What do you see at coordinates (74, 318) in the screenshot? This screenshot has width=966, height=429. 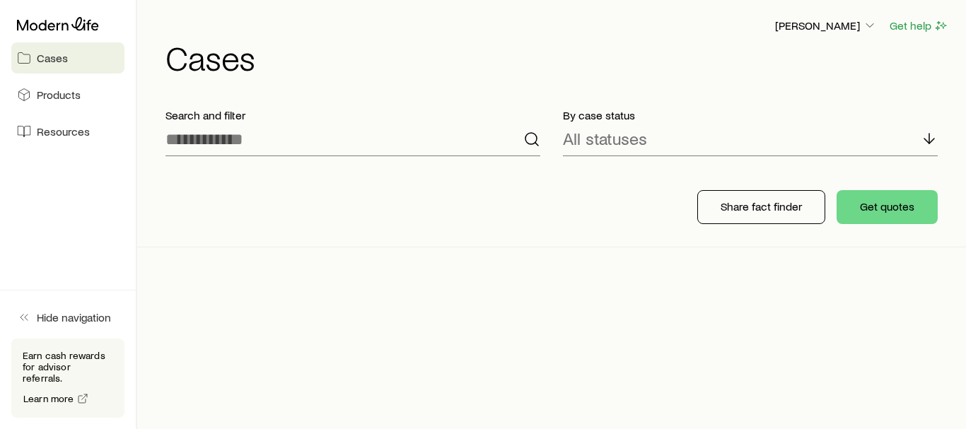 I see `span: Hide navigation` at bounding box center [74, 318].